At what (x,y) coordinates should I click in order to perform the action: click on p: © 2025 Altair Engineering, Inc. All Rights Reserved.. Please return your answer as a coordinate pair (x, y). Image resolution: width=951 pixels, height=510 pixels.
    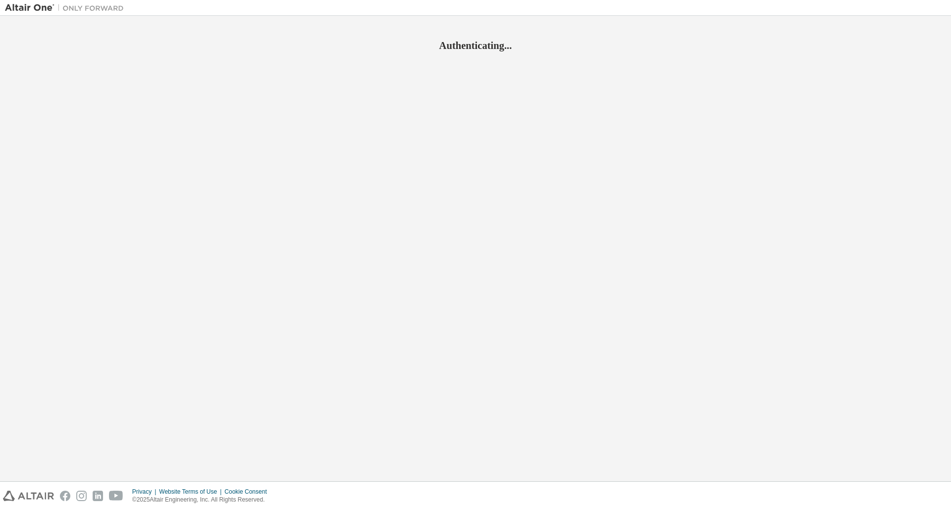
    Looking at the image, I should click on (203, 500).